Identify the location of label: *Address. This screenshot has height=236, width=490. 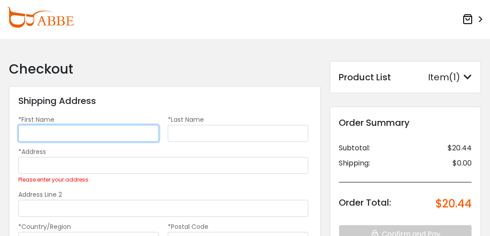
(32, 152).